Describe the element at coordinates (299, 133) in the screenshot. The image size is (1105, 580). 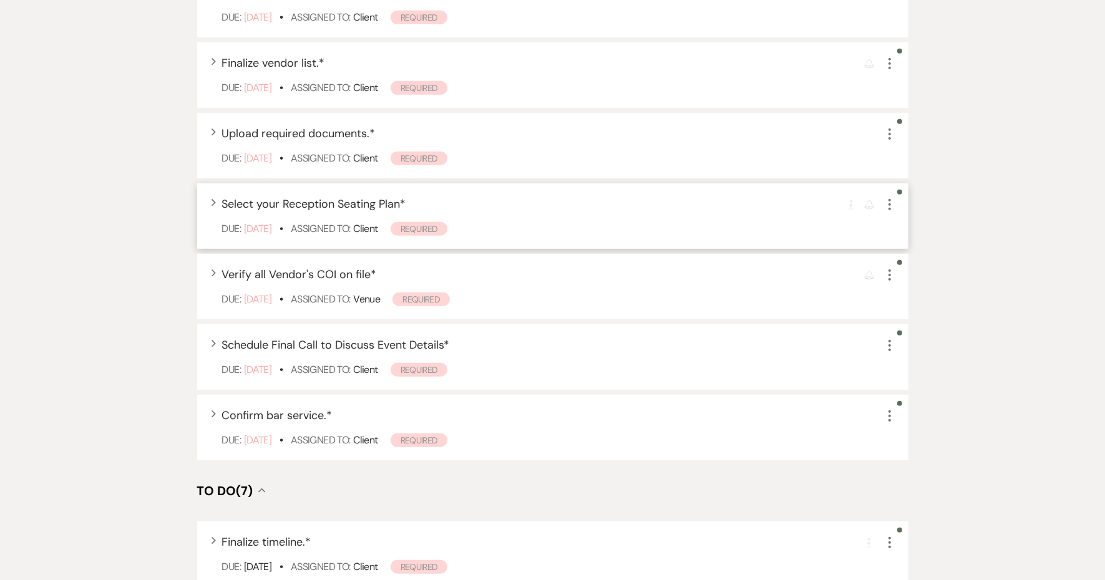
I see `button: Upload required documents.*` at that location.